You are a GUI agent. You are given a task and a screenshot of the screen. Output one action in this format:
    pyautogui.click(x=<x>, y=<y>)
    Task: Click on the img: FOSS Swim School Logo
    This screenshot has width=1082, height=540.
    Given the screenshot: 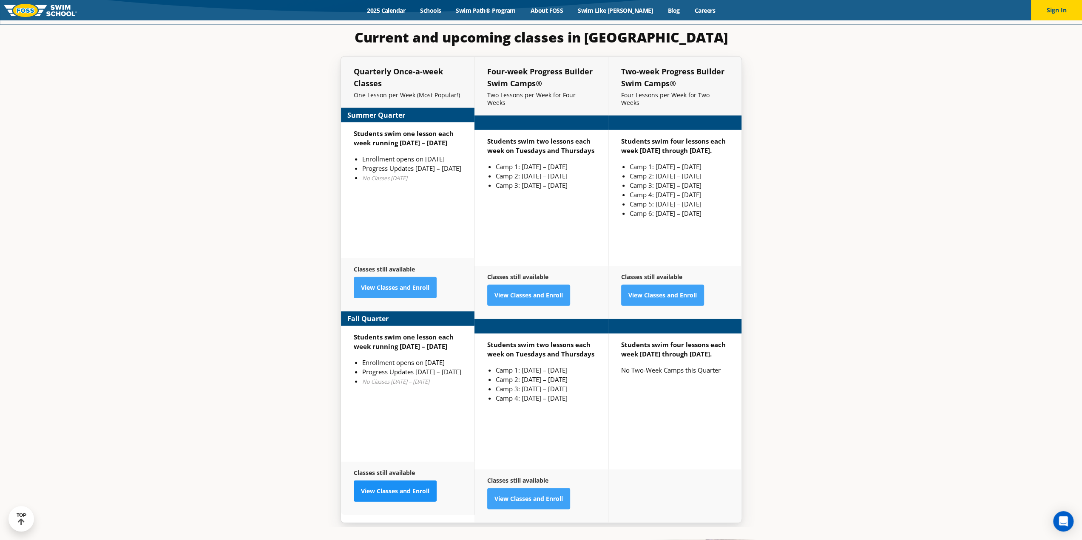 What is the action you would take?
    pyautogui.click(x=40, y=10)
    